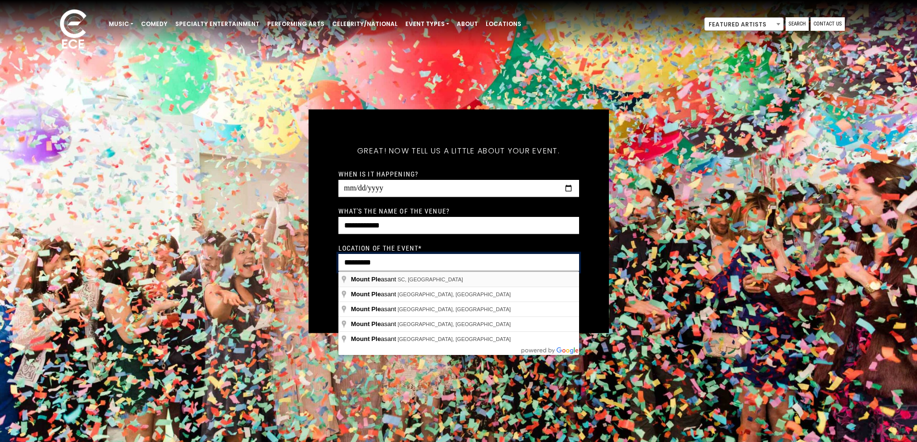 The height and width of the screenshot is (442, 917). I want to click on h5: Great! Now tell us a little about your event., so click(459, 151).